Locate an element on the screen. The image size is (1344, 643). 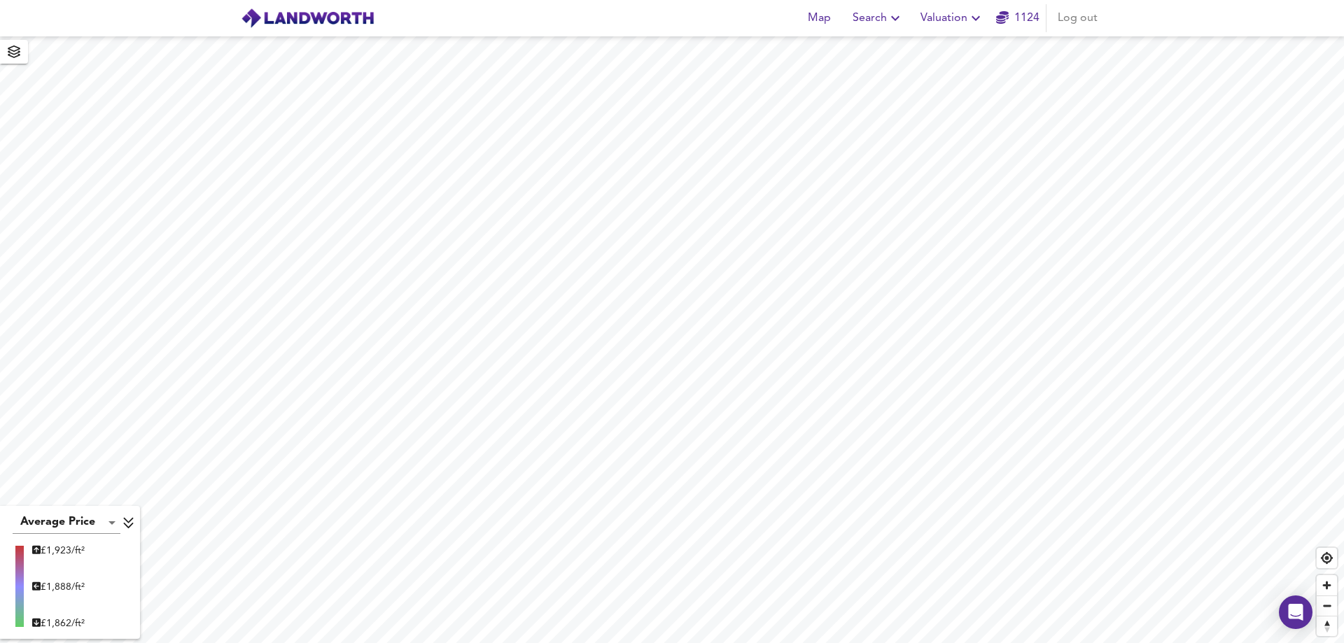
a: 1124 is located at coordinates (1018, 18).